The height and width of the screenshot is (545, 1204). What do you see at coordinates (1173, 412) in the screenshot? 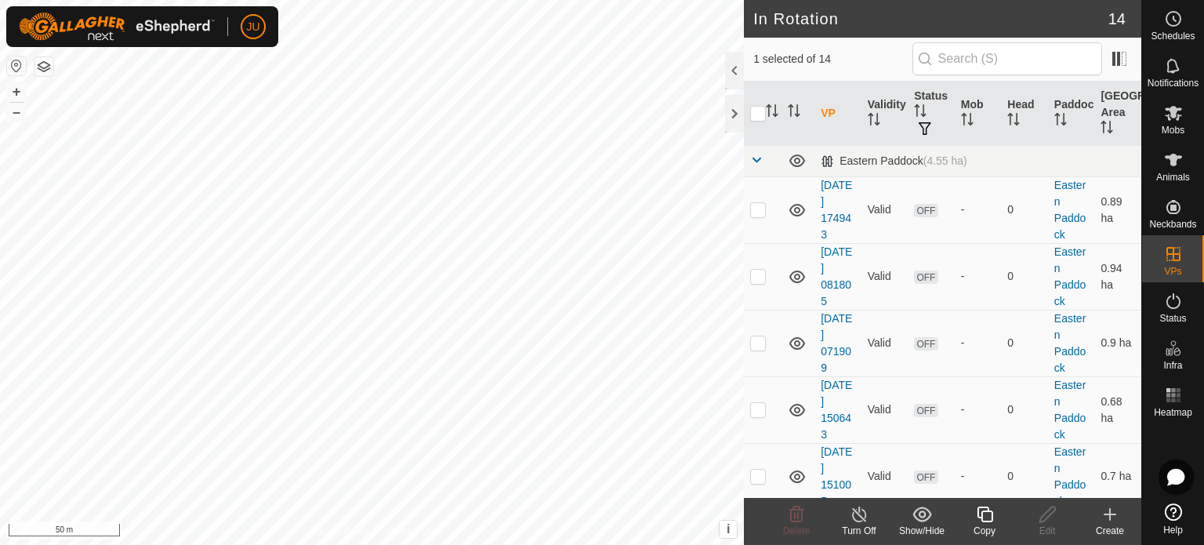
I see `span: Heatmap` at bounding box center [1173, 412].